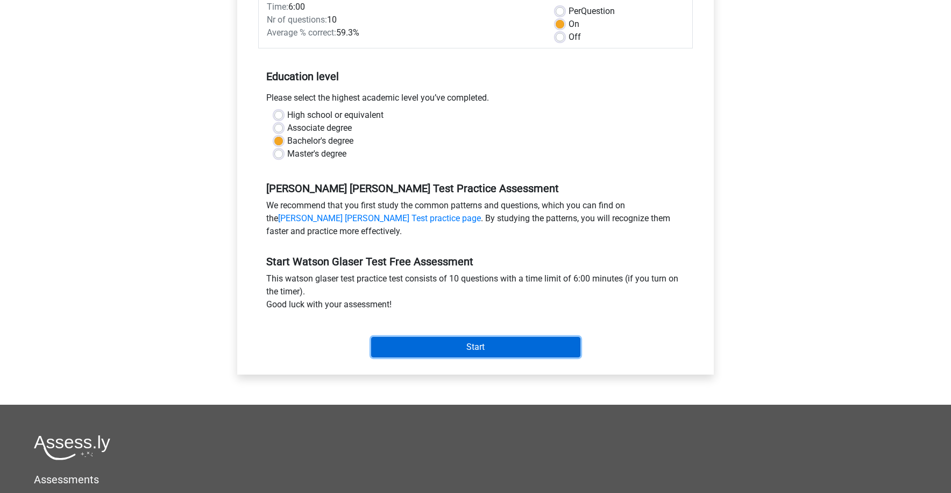  I want to click on h5: Start Watson Glaser Test Free Assessment, so click(476, 261).